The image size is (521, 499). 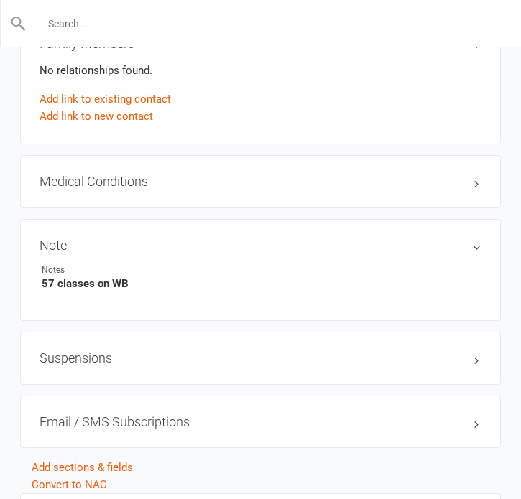 What do you see at coordinates (96, 116) in the screenshot?
I see `a: Add link to new contact` at bounding box center [96, 116].